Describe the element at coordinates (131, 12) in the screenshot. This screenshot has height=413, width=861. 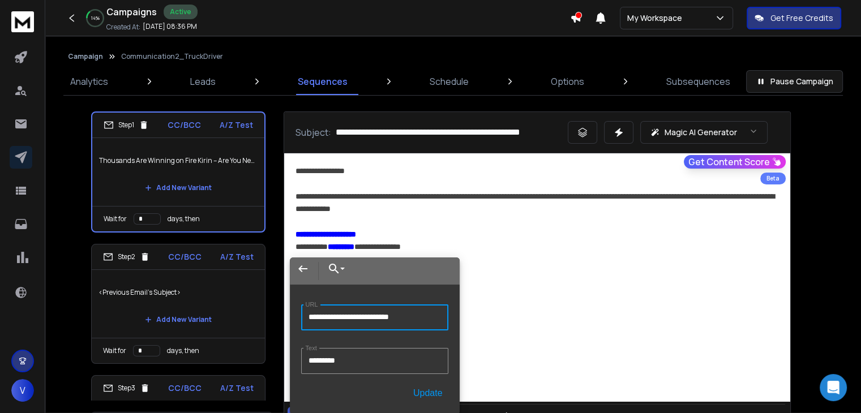
I see `h1: Campaigns` at that location.